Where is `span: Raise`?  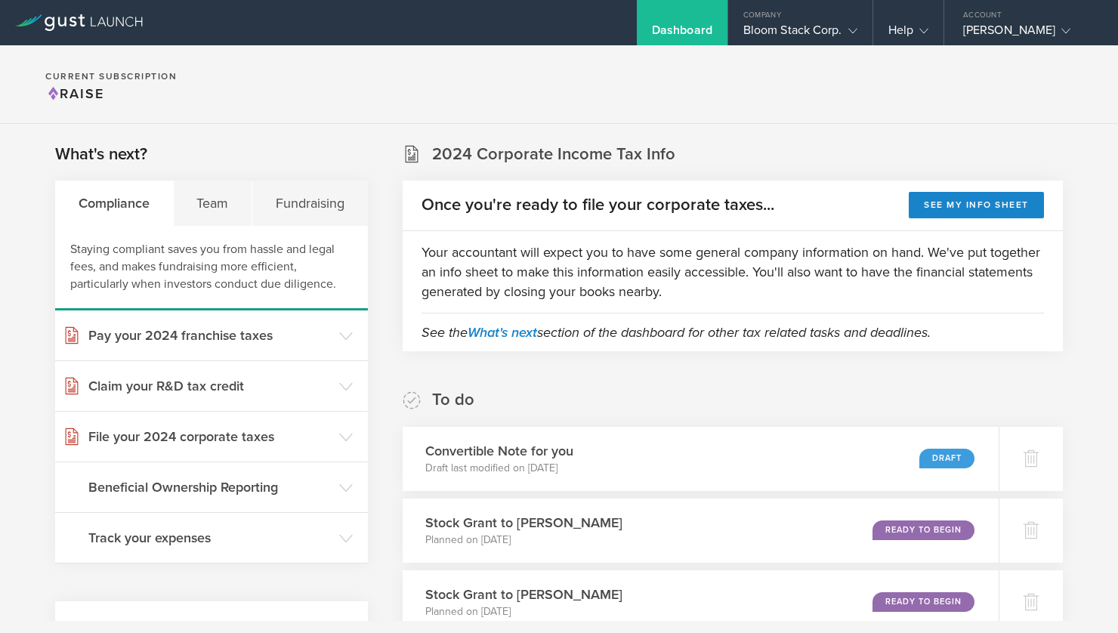
span: Raise is located at coordinates (75, 94).